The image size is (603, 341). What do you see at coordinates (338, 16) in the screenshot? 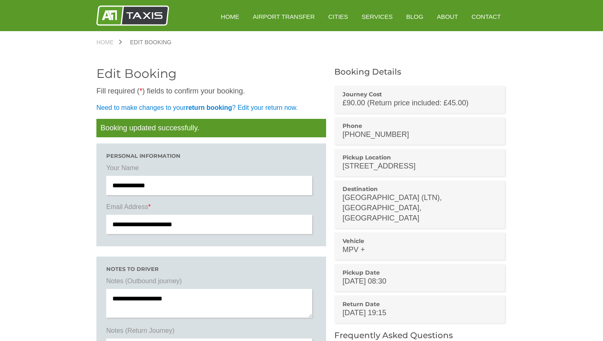
I see `a: Cities` at bounding box center [338, 16].